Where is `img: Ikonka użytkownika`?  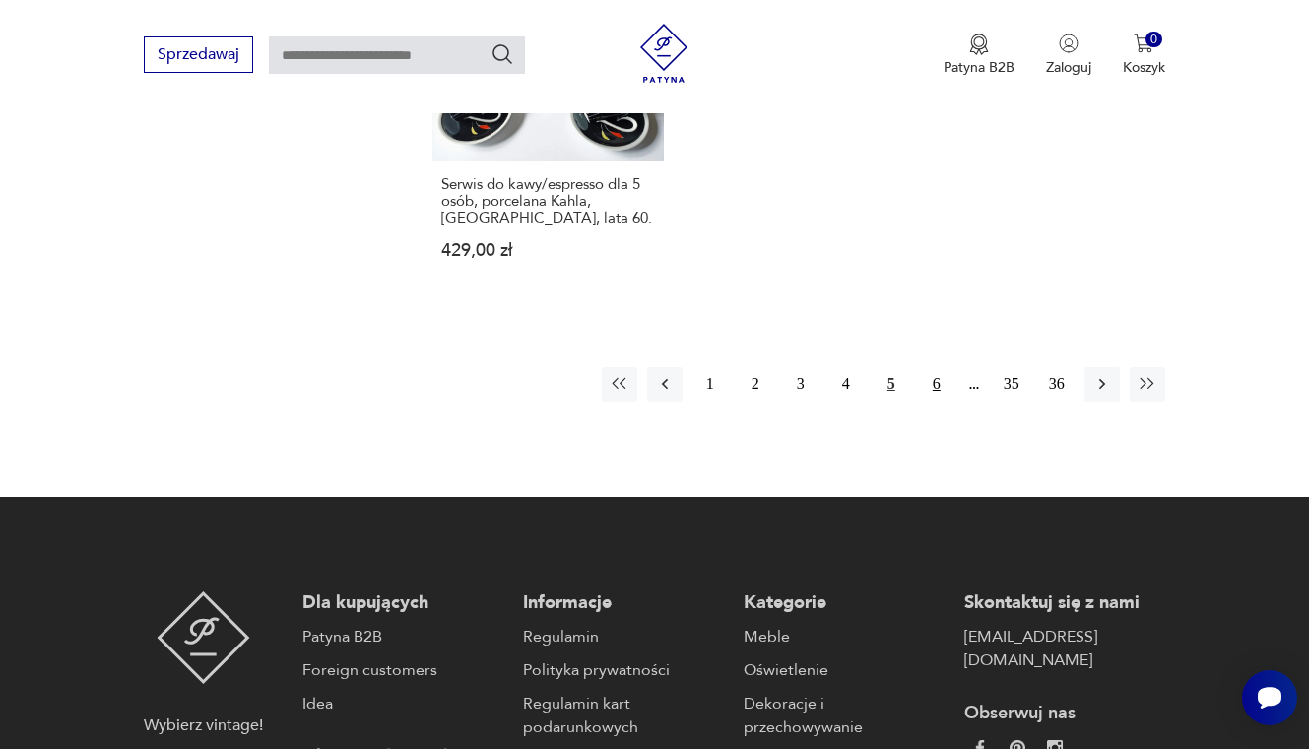
img: Ikonka użytkownika is located at coordinates (1069, 43).